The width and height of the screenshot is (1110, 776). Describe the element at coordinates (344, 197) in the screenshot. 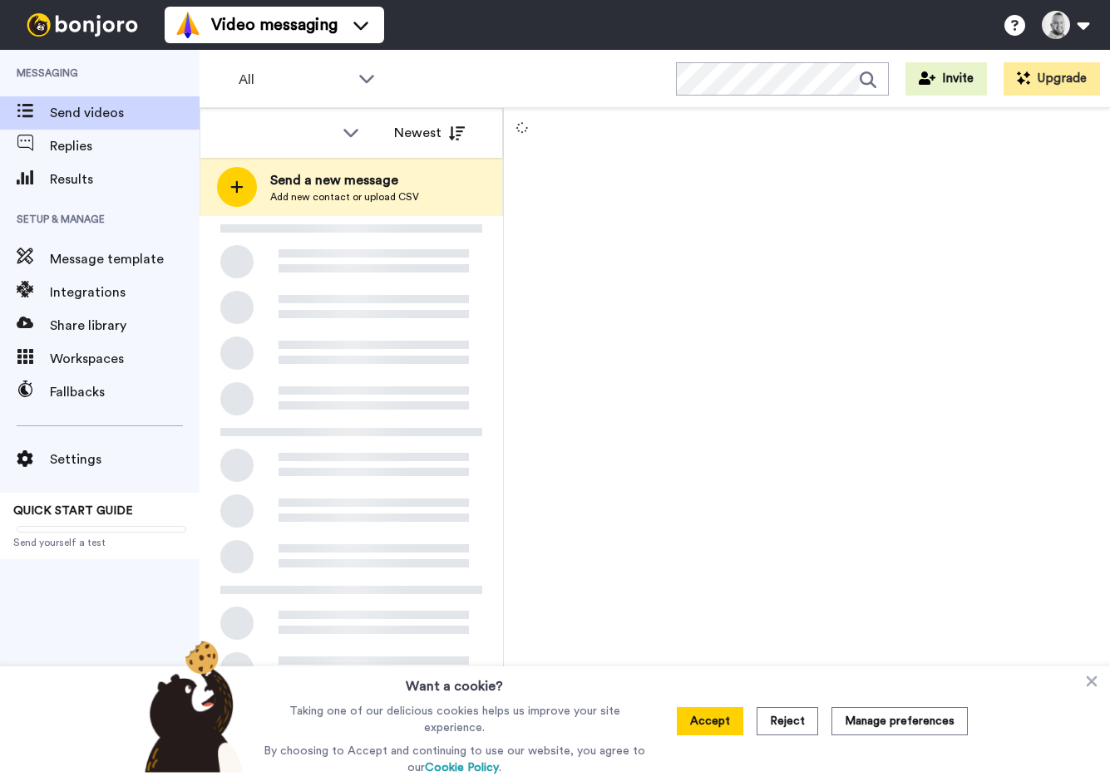

I see `span: Add new contact or upload CSV` at that location.